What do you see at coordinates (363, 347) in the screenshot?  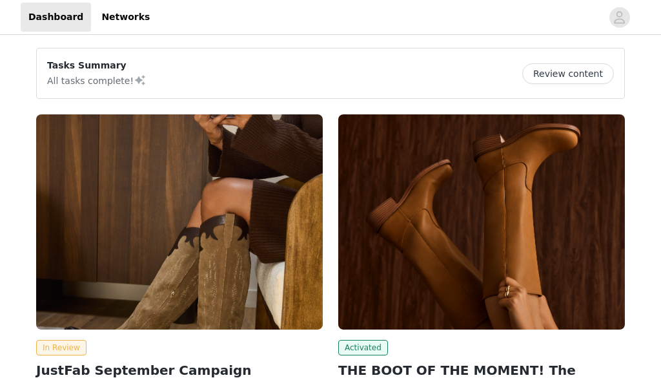 I see `span: Activated` at bounding box center [363, 347].